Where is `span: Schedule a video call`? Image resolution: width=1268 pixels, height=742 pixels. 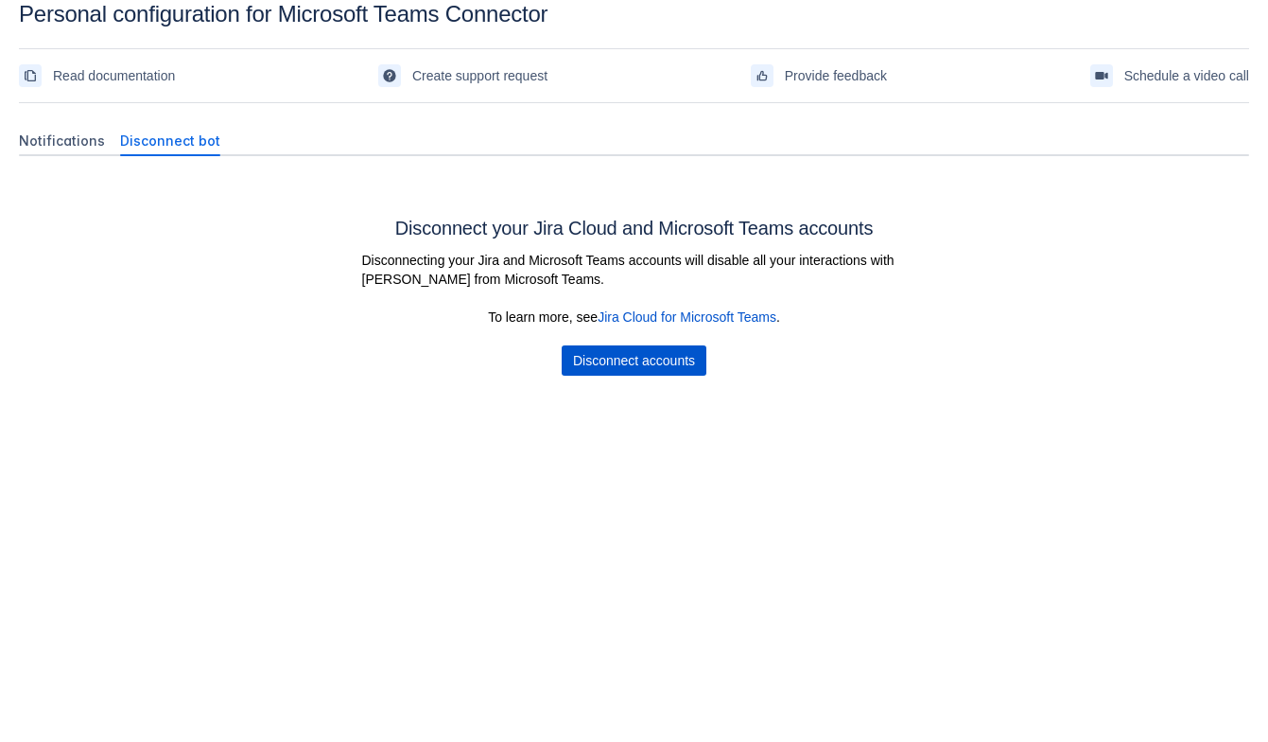
span: Schedule a video call is located at coordinates (1187, 76).